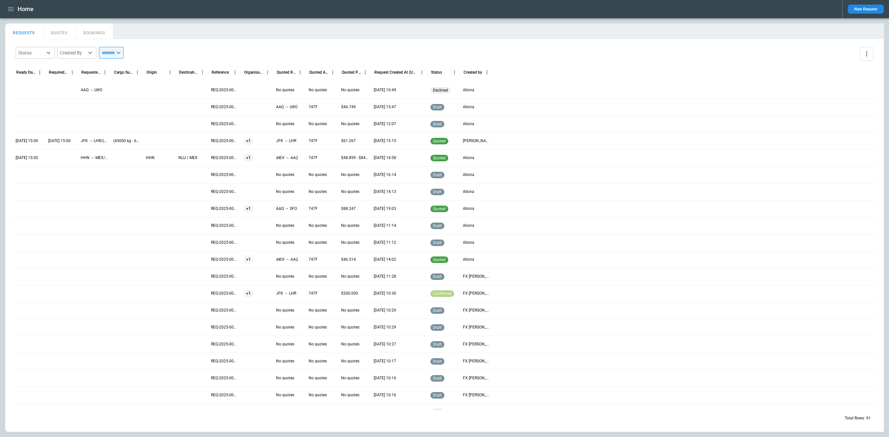  Describe the element at coordinates (94, 141) in the screenshot. I see `p: JFK → LHR/LGG` at that location.